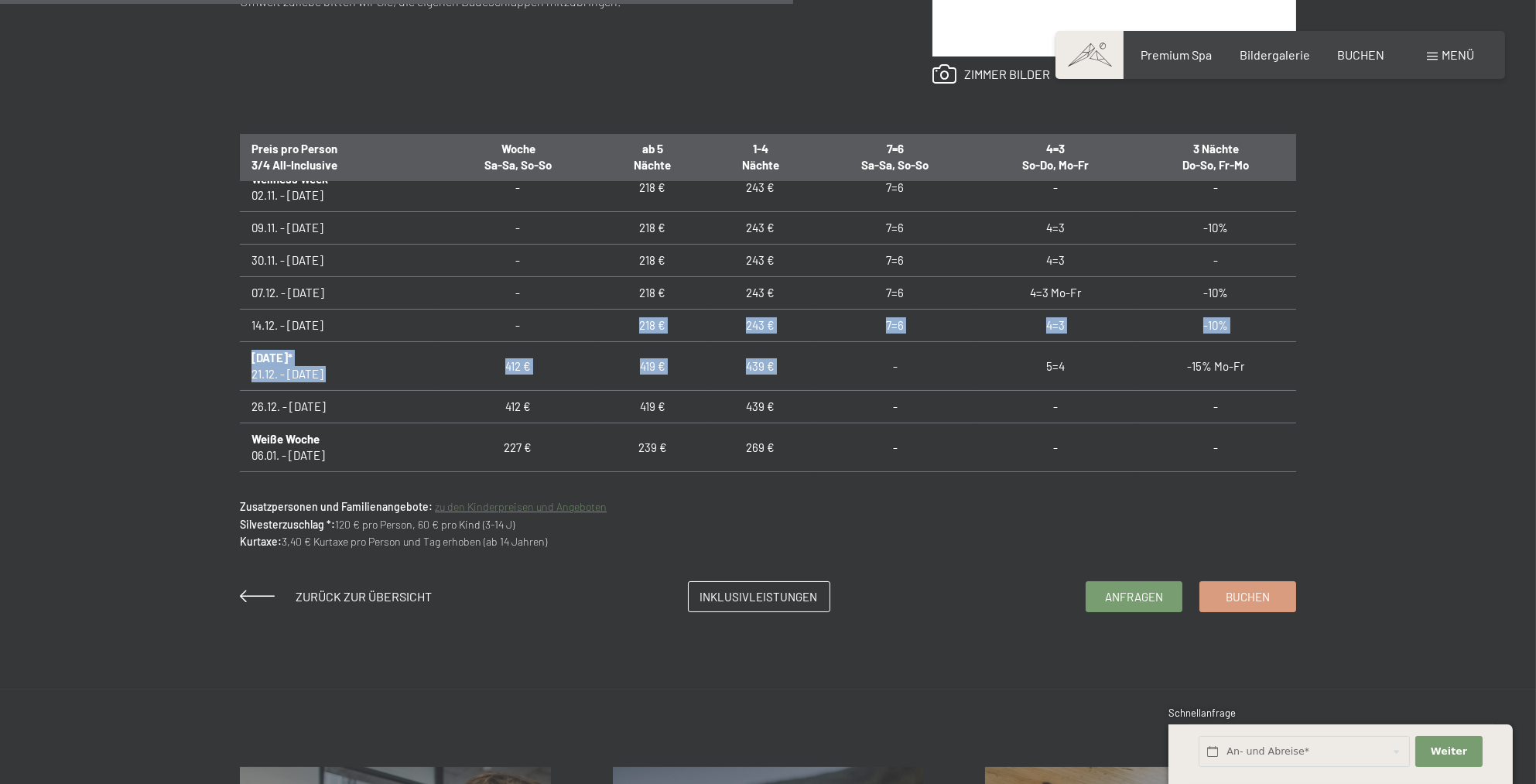 This screenshot has width=1536, height=784. Describe the element at coordinates (760, 157) in the screenshot. I see `th: 1-4` at that location.